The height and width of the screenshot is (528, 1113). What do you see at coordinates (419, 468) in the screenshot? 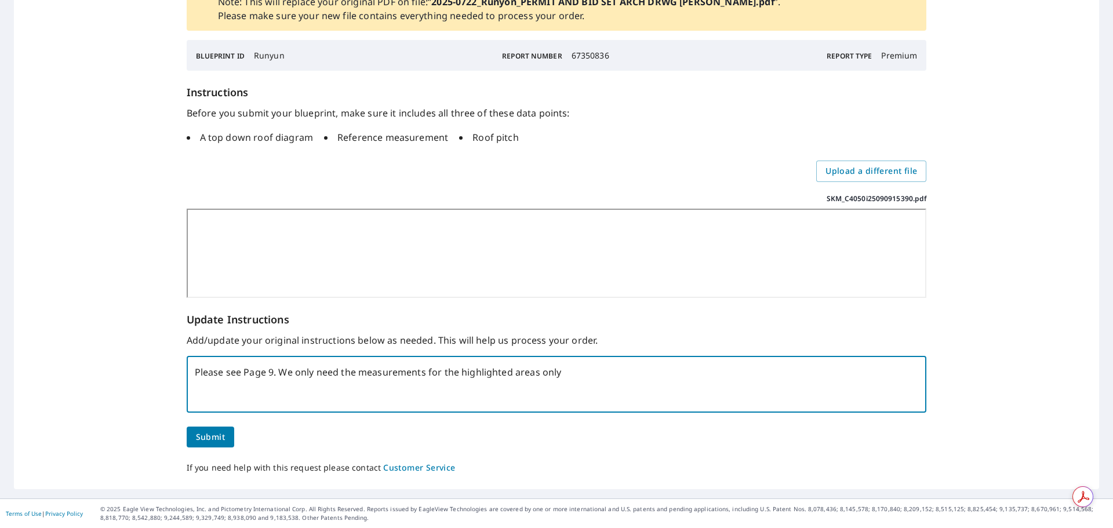
I see `span: Customer Service` at bounding box center [419, 468].